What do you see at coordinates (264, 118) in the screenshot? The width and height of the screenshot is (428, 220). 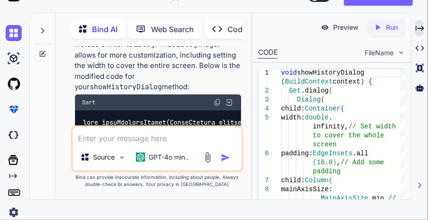 I see `div: 5` at bounding box center [264, 118].